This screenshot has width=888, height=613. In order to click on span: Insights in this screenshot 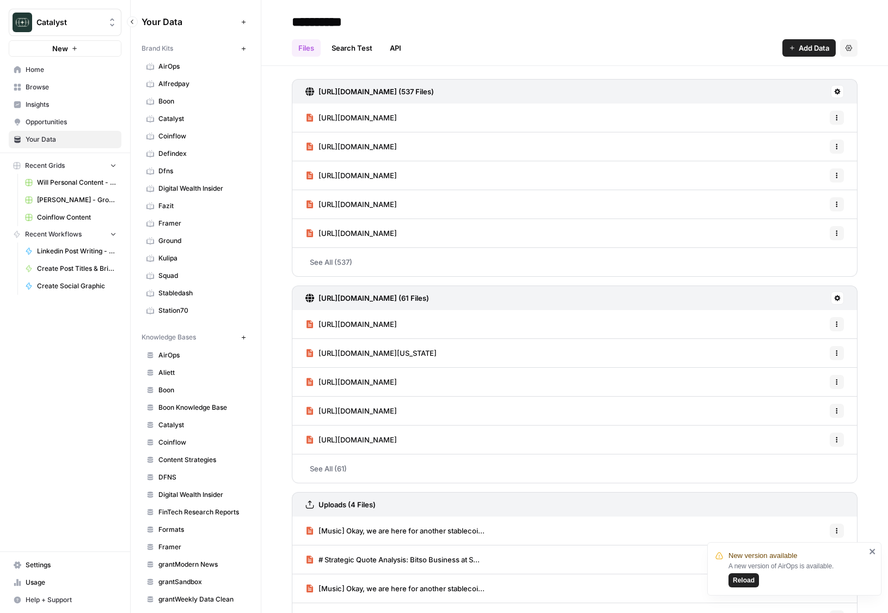, I will do `click(71, 105)`.